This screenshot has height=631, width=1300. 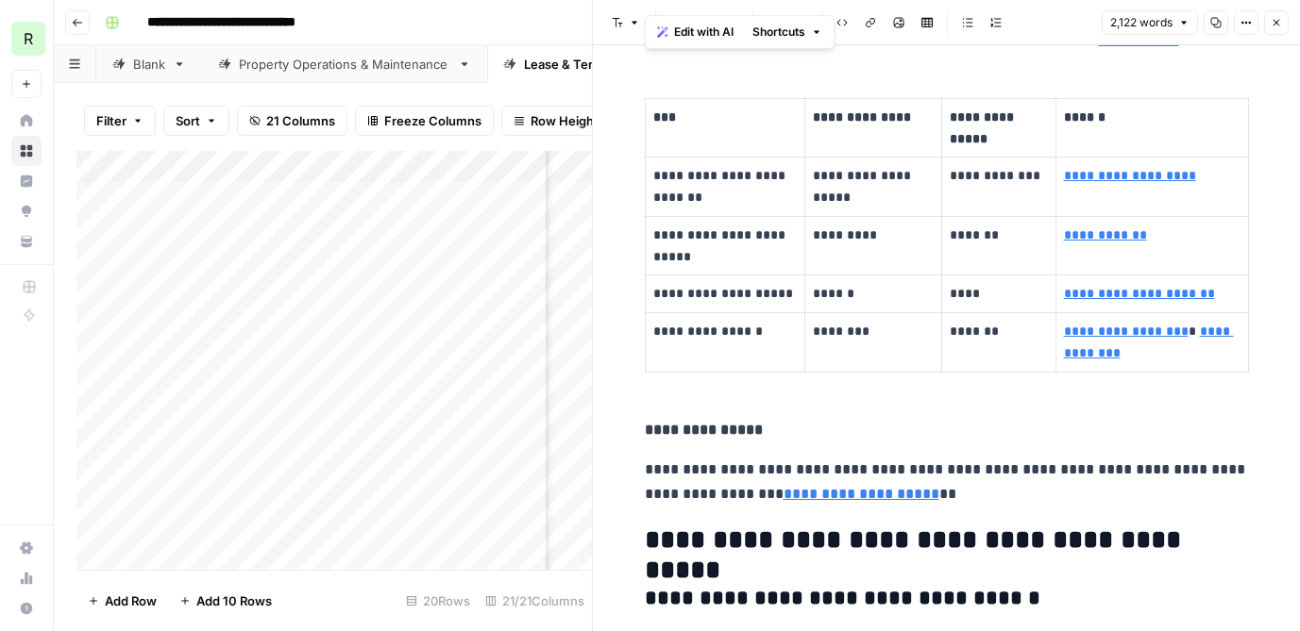 What do you see at coordinates (1141, 23) in the screenshot?
I see `span: 2,122 words` at bounding box center [1141, 23].